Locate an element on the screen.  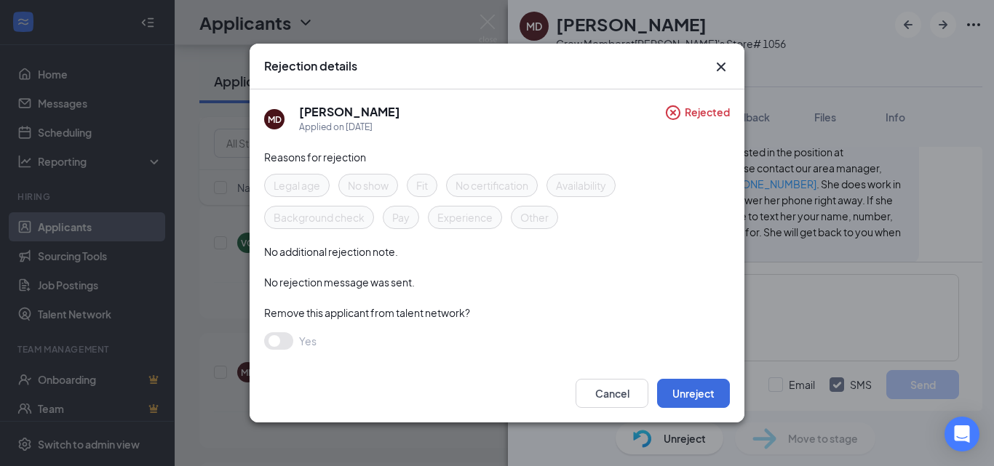
span: No certification is located at coordinates (492, 186).